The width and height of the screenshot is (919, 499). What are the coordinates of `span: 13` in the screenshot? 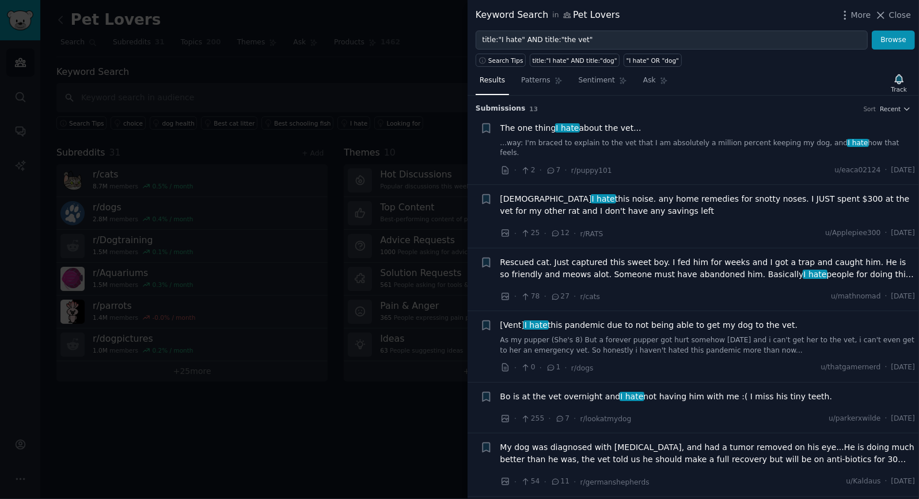 It's located at (534, 109).